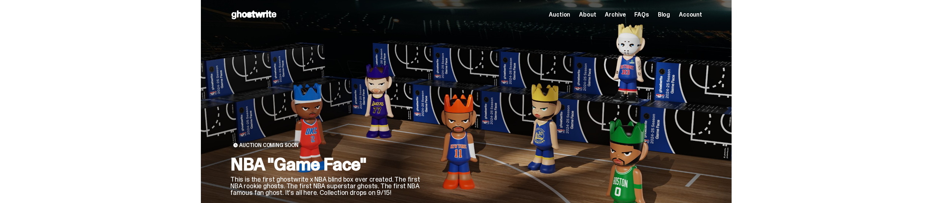 The image size is (938, 203). Describe the element at coordinates (615, 15) in the screenshot. I see `span: Archive` at that location.